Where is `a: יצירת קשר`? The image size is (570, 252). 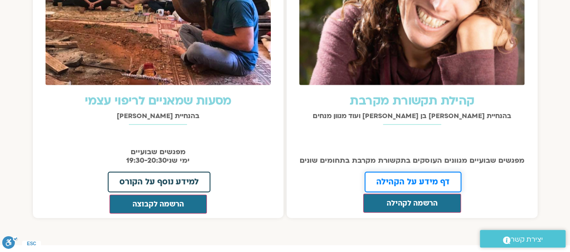 a: יצירת קשר is located at coordinates (523, 239).